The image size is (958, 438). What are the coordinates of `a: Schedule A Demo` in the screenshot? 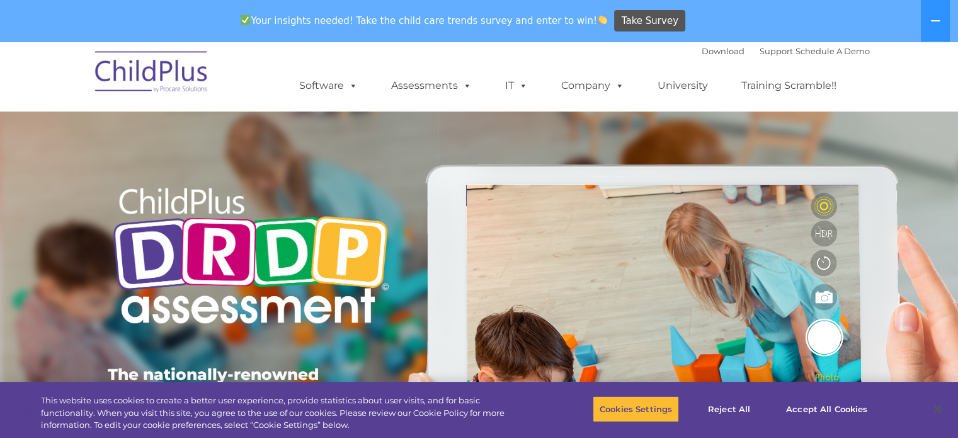 It's located at (833, 51).